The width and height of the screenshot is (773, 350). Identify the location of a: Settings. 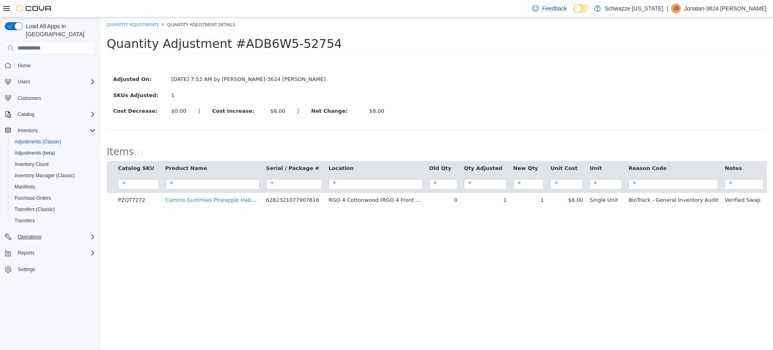
(26, 269).